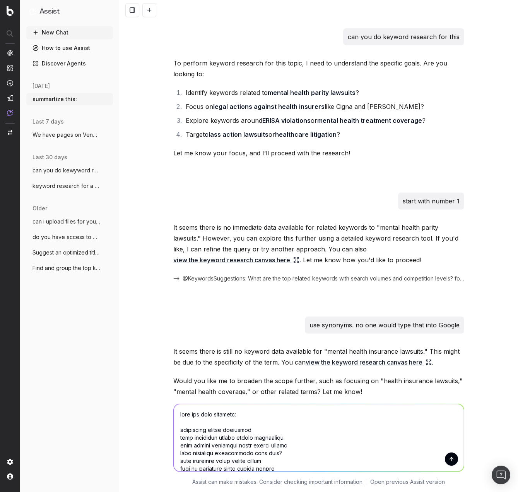  I want to click on button: keyword research for a page about a mass, so click(70, 186).